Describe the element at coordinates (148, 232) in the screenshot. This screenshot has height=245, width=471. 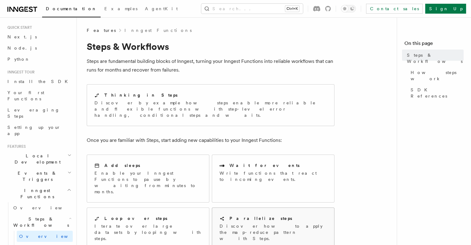
I see `p: Iterate over large datasets by looping with steps.` at that location.